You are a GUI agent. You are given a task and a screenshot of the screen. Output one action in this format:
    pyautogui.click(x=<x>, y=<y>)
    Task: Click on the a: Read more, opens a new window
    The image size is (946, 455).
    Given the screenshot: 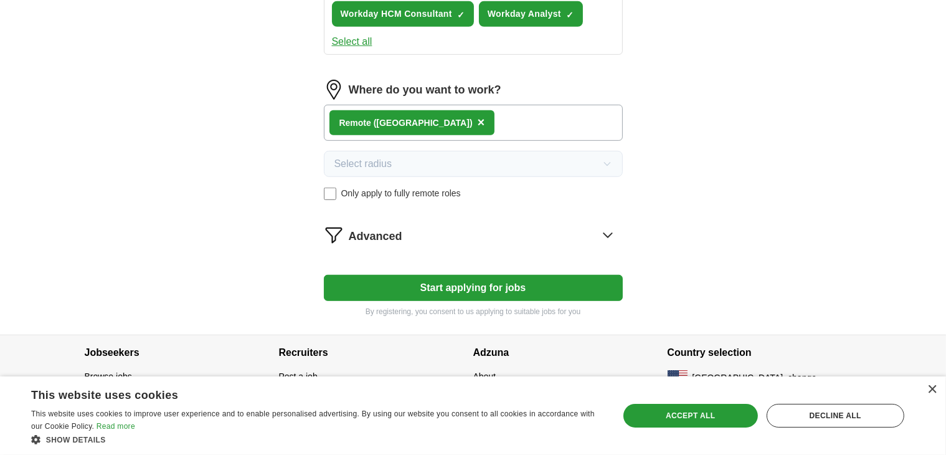 What is the action you would take?
    pyautogui.click(x=116, y=426)
    